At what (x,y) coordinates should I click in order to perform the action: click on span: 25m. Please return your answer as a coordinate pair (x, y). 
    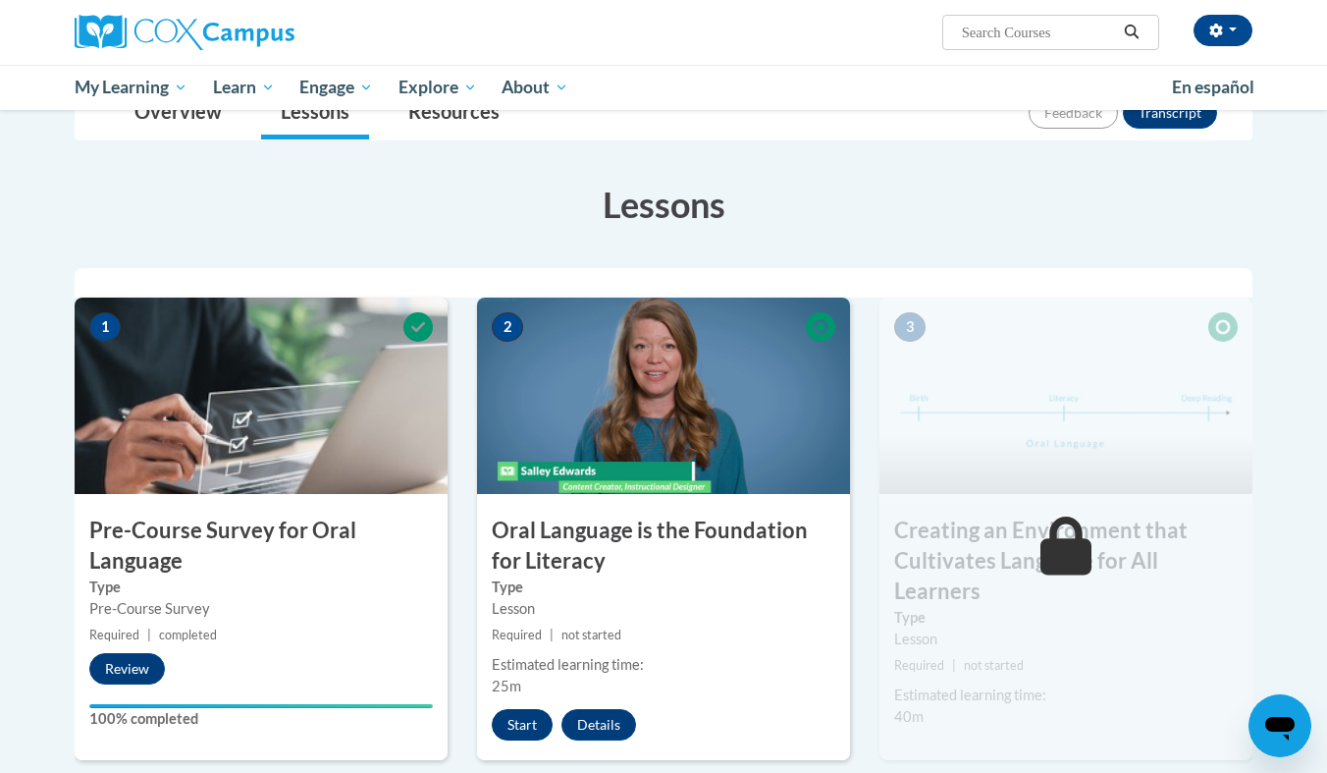
    Looking at the image, I should click on (507, 685).